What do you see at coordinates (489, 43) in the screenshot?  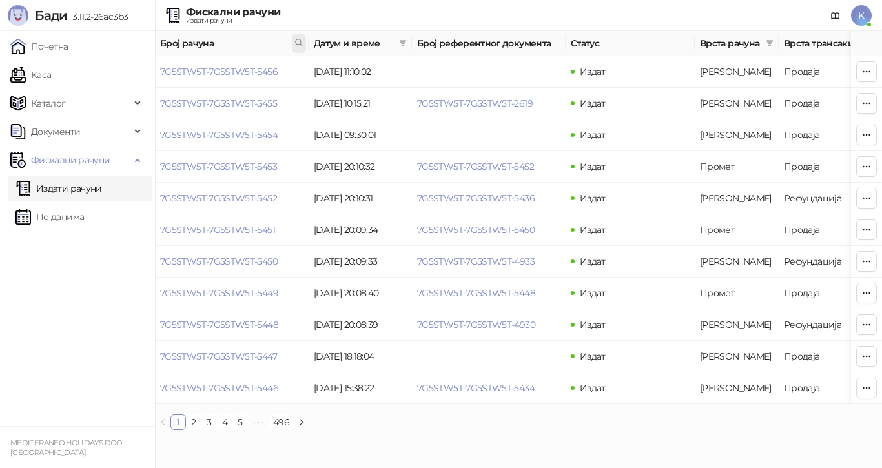 I see `th: Број референтног документа` at bounding box center [489, 43].